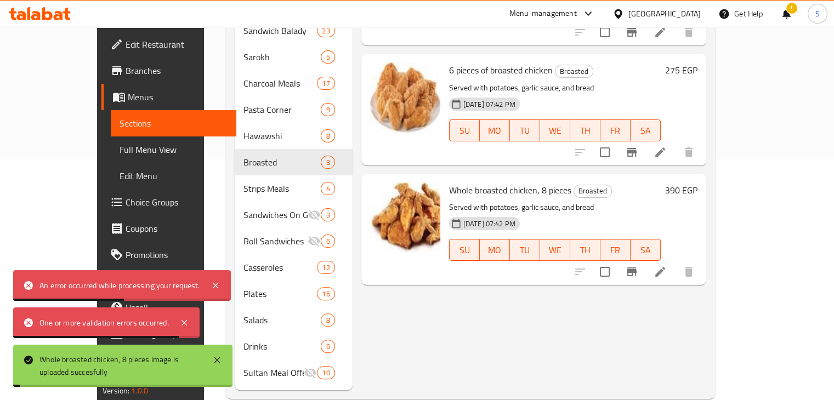 This screenshot has width=834, height=400. I want to click on div: Pasta Corner, so click(282, 110).